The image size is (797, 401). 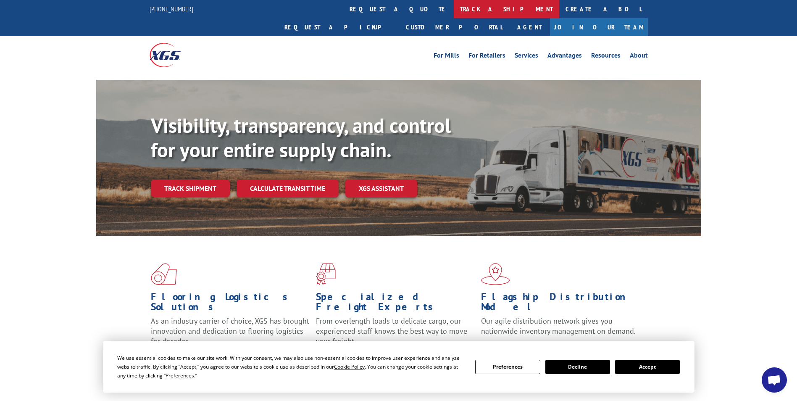 What do you see at coordinates (446, 57) in the screenshot?
I see `a: For Mills` at bounding box center [446, 57].